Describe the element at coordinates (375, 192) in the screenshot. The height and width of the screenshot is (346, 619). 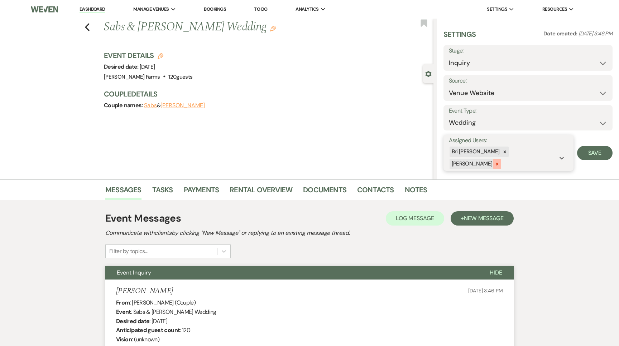
I see `a: Contacts` at that location.